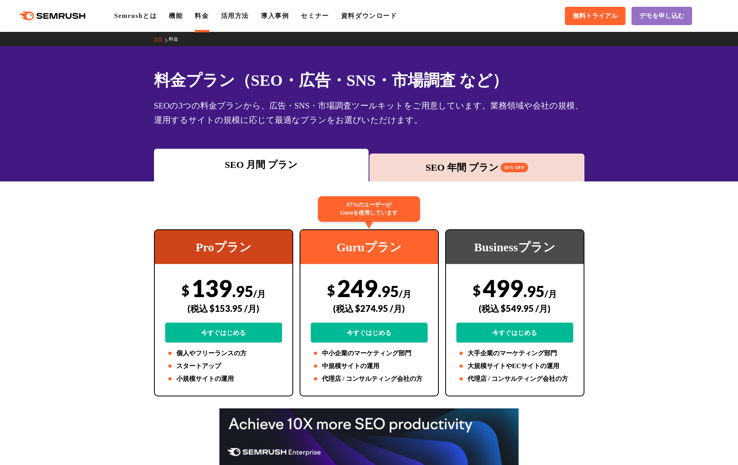 This screenshot has width=738, height=465. What do you see at coordinates (135, 16) in the screenshot?
I see `a: Semrushとは` at bounding box center [135, 16].